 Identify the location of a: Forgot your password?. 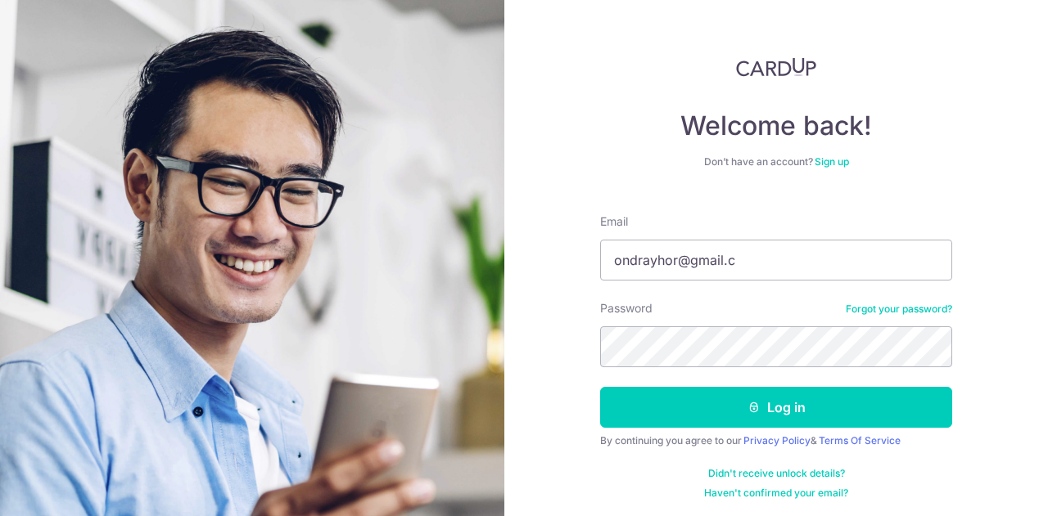
(899, 309).